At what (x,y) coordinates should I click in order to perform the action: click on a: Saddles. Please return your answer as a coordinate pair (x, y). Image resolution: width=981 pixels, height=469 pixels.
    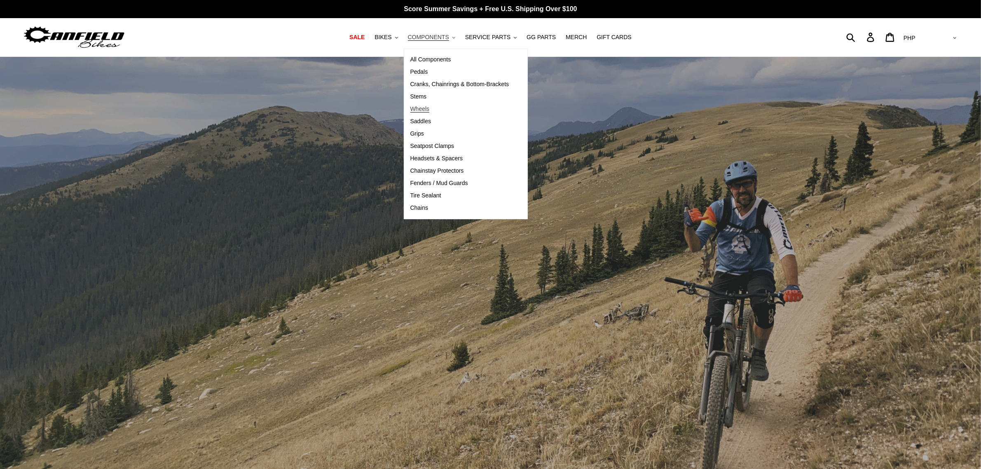
    Looking at the image, I should click on (460, 122).